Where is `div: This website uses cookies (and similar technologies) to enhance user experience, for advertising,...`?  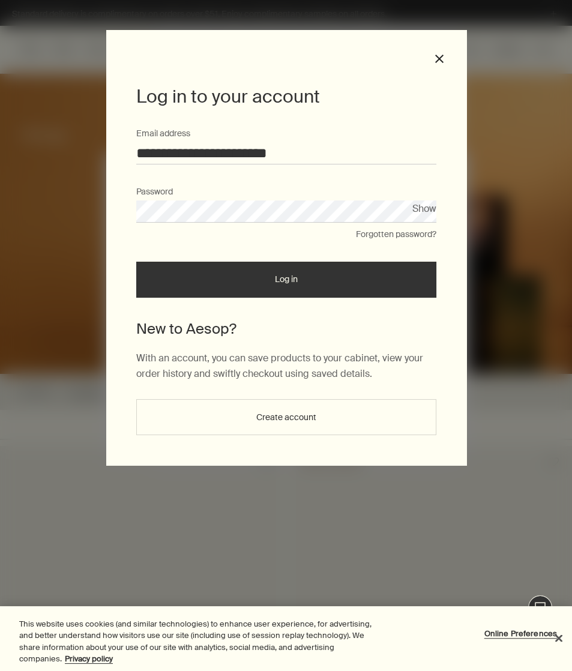
div: This website uses cookies (and similar technologies) to enhance user experience, for advertising,... is located at coordinates (196, 642).